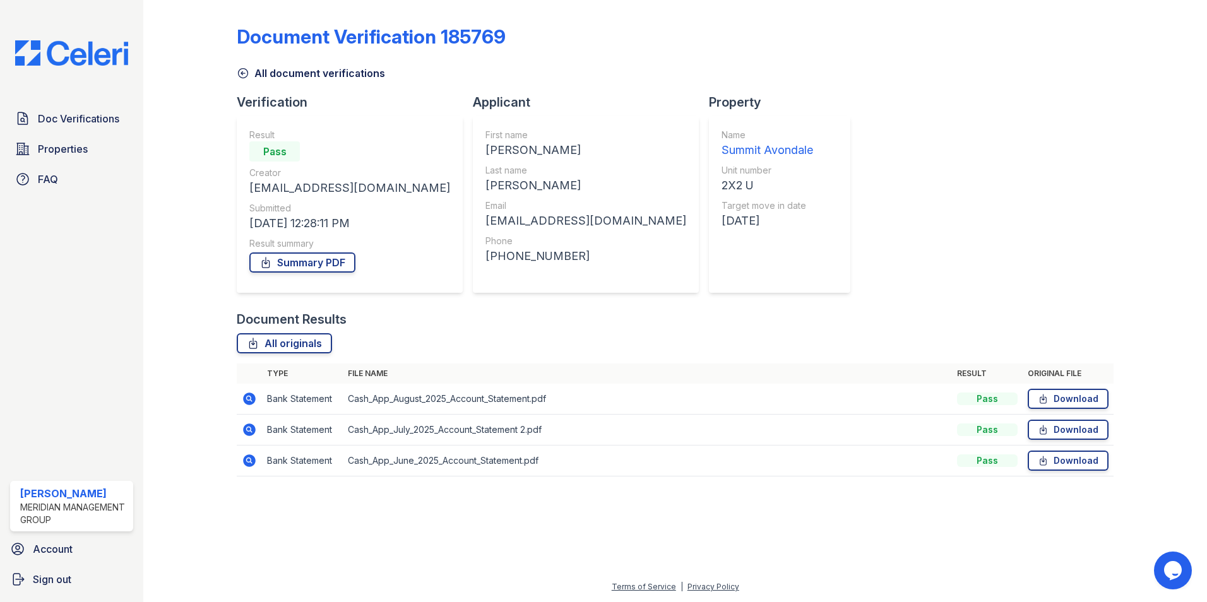 The width and height of the screenshot is (1207, 602). What do you see at coordinates (371, 37) in the screenshot?
I see `div: Document Verification 185769` at bounding box center [371, 37].